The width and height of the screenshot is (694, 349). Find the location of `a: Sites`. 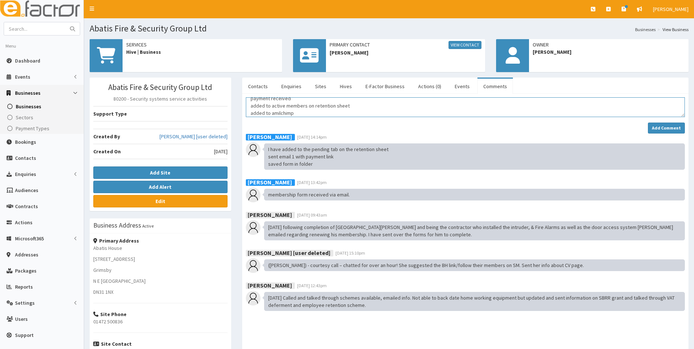

a: Sites is located at coordinates (320, 86).